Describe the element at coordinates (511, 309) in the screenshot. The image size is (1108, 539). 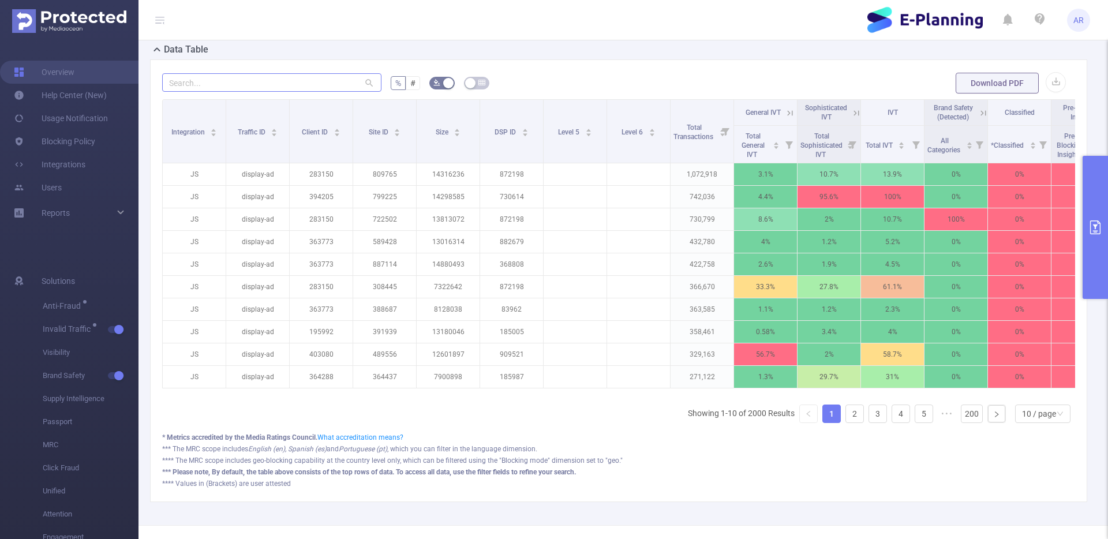
I see `p: 83962` at that location.